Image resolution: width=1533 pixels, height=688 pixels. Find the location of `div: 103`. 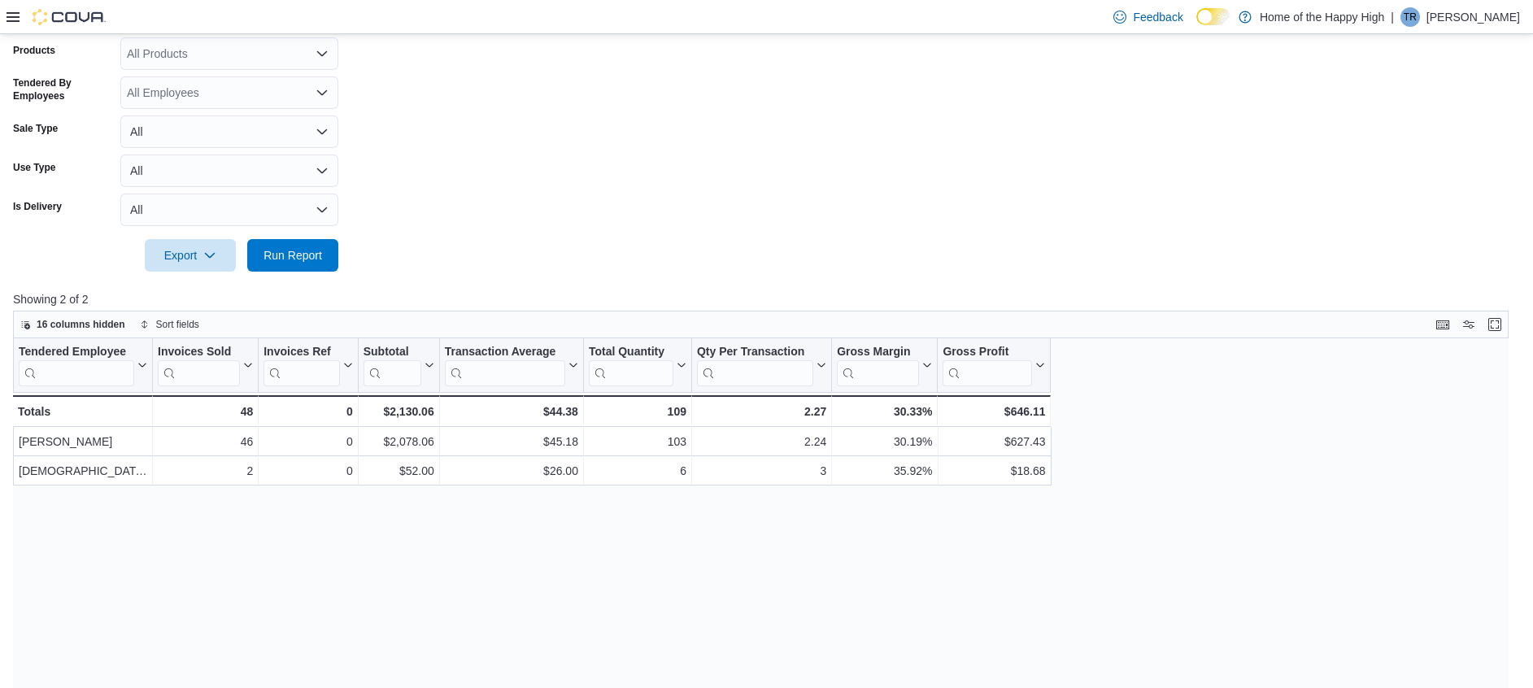

div: 103 is located at coordinates (638, 442).